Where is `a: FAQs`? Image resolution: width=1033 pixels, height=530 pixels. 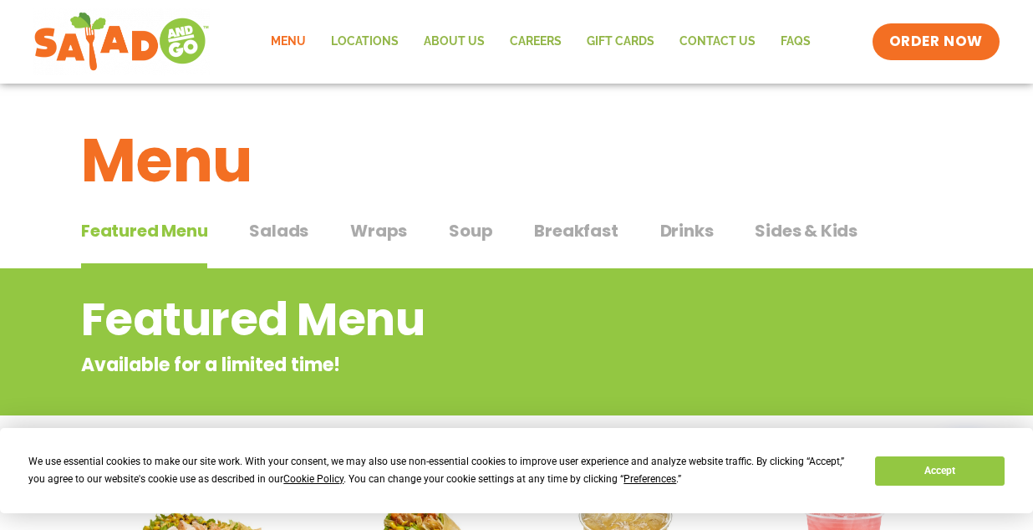
a: FAQs is located at coordinates (796, 42).